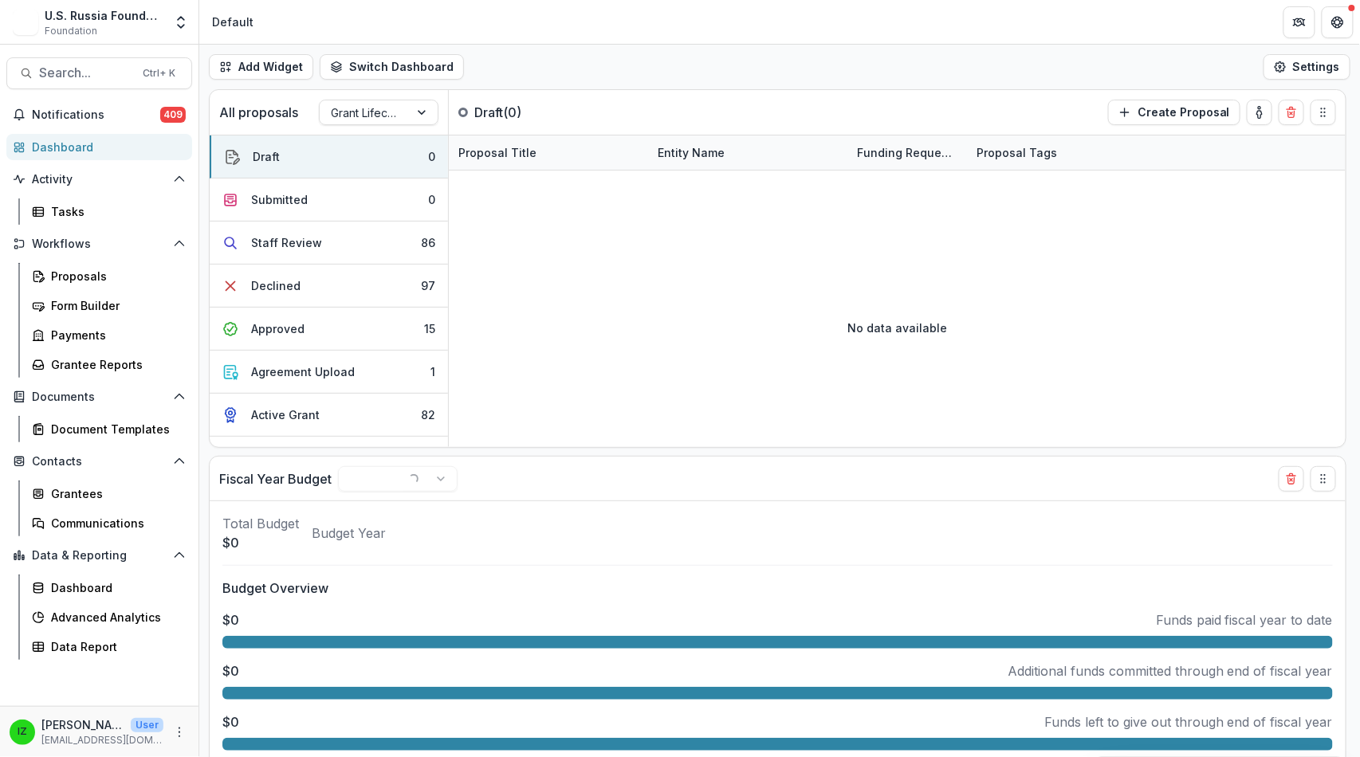  What do you see at coordinates (181, 22) in the screenshot?
I see `button: Open entity switcher` at bounding box center [181, 22].